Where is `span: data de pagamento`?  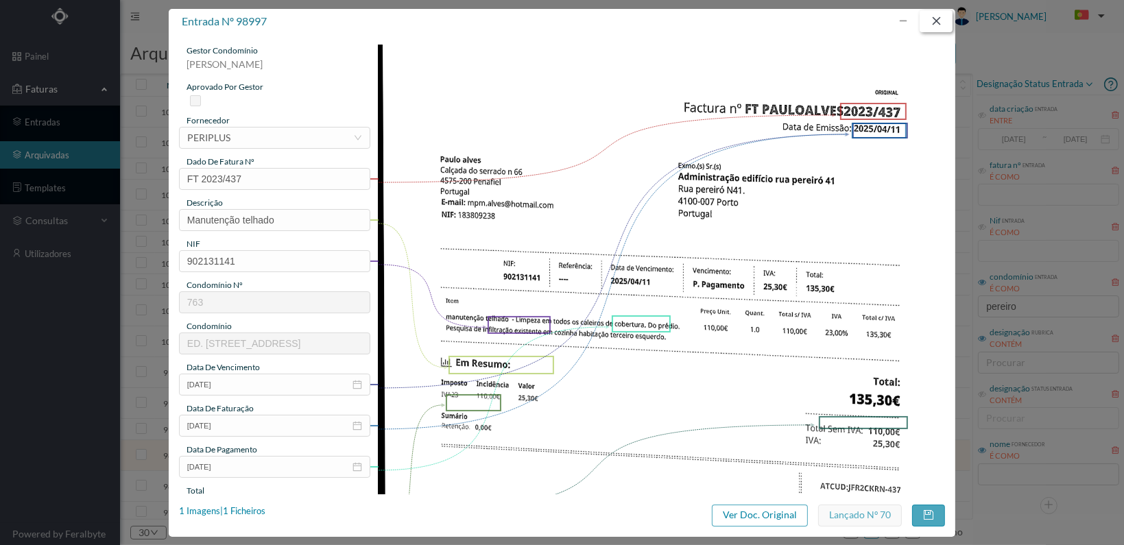 span: data de pagamento is located at coordinates (222, 449).